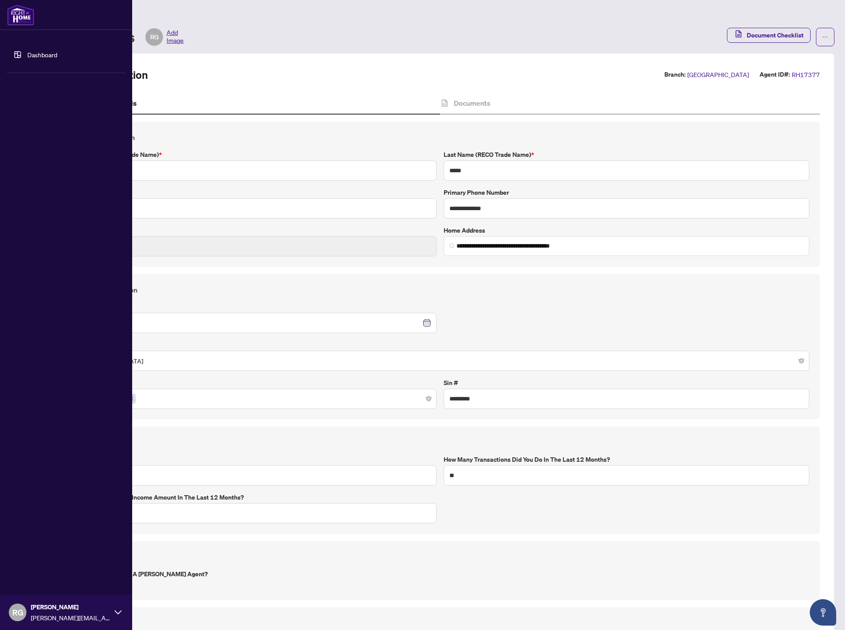 Image resolution: width=845 pixels, height=630 pixels. Describe the element at coordinates (440, 290) in the screenshot. I see `h4: Personal Information` at that location.